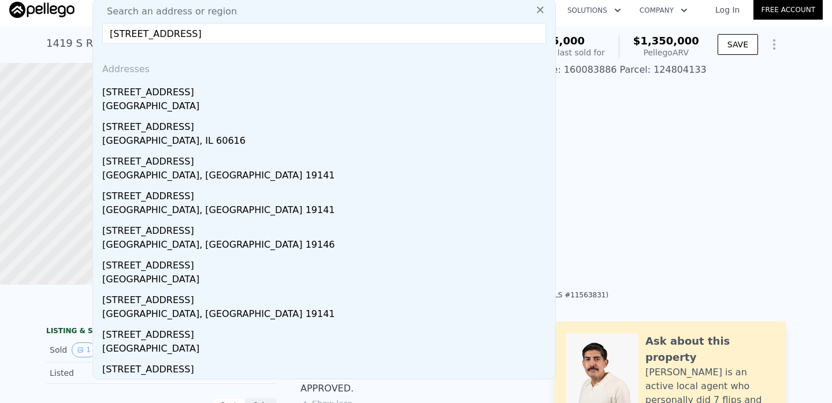 The width and height of the screenshot is (832, 403). Describe the element at coordinates (666, 40) in the screenshot. I see `span: $1,350,000` at that location.